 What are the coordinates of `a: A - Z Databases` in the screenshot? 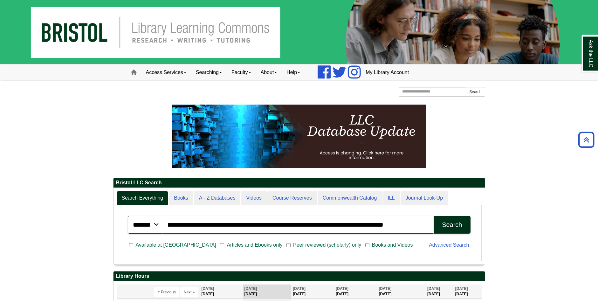 It's located at (217, 198).